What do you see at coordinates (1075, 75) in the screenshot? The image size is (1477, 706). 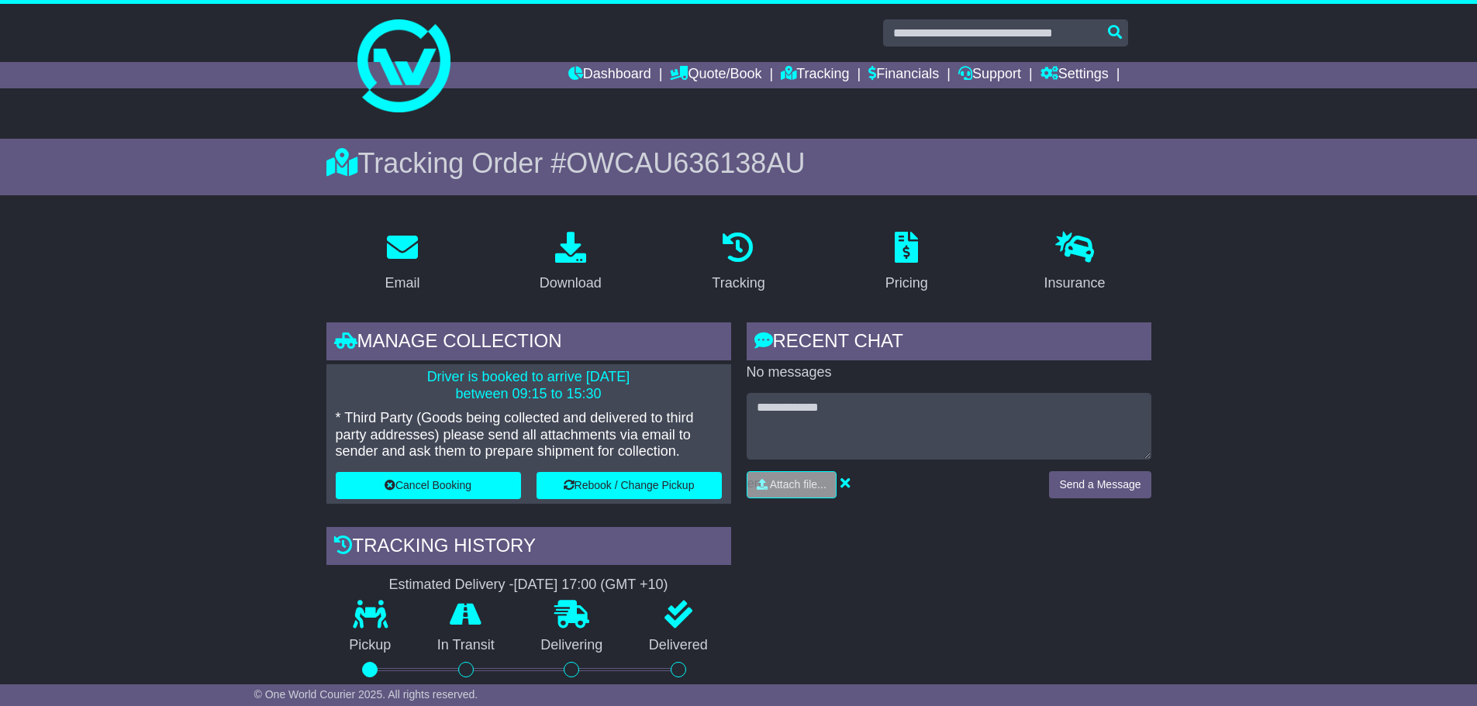 I see `a: Settings` at bounding box center [1075, 75].